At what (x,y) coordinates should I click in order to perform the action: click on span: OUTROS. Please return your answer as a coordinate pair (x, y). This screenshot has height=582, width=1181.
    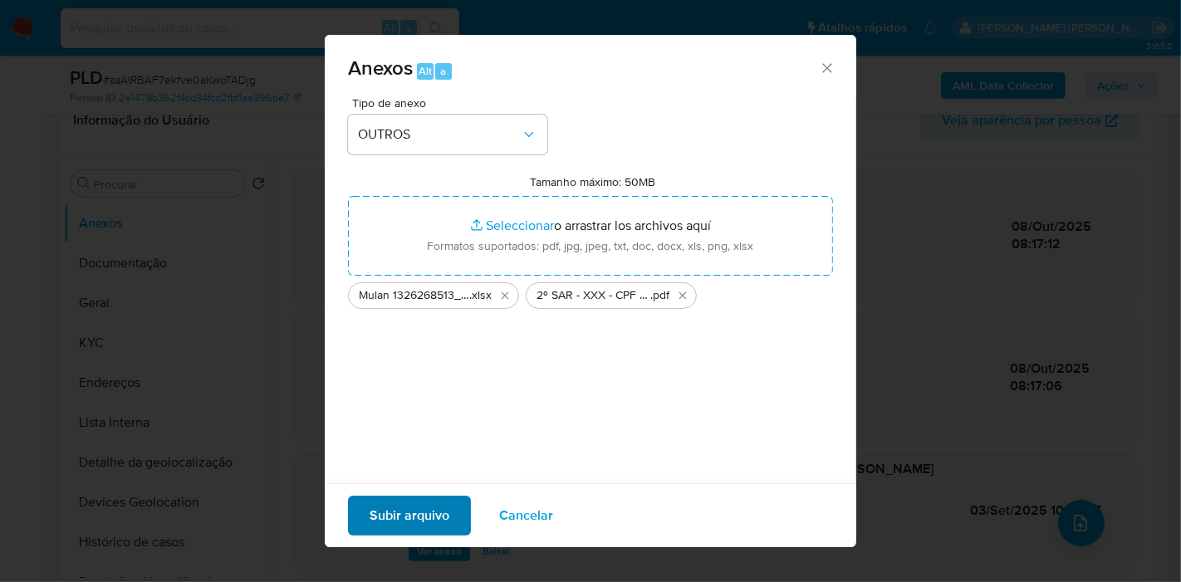
    Looking at the image, I should click on (439, 135).